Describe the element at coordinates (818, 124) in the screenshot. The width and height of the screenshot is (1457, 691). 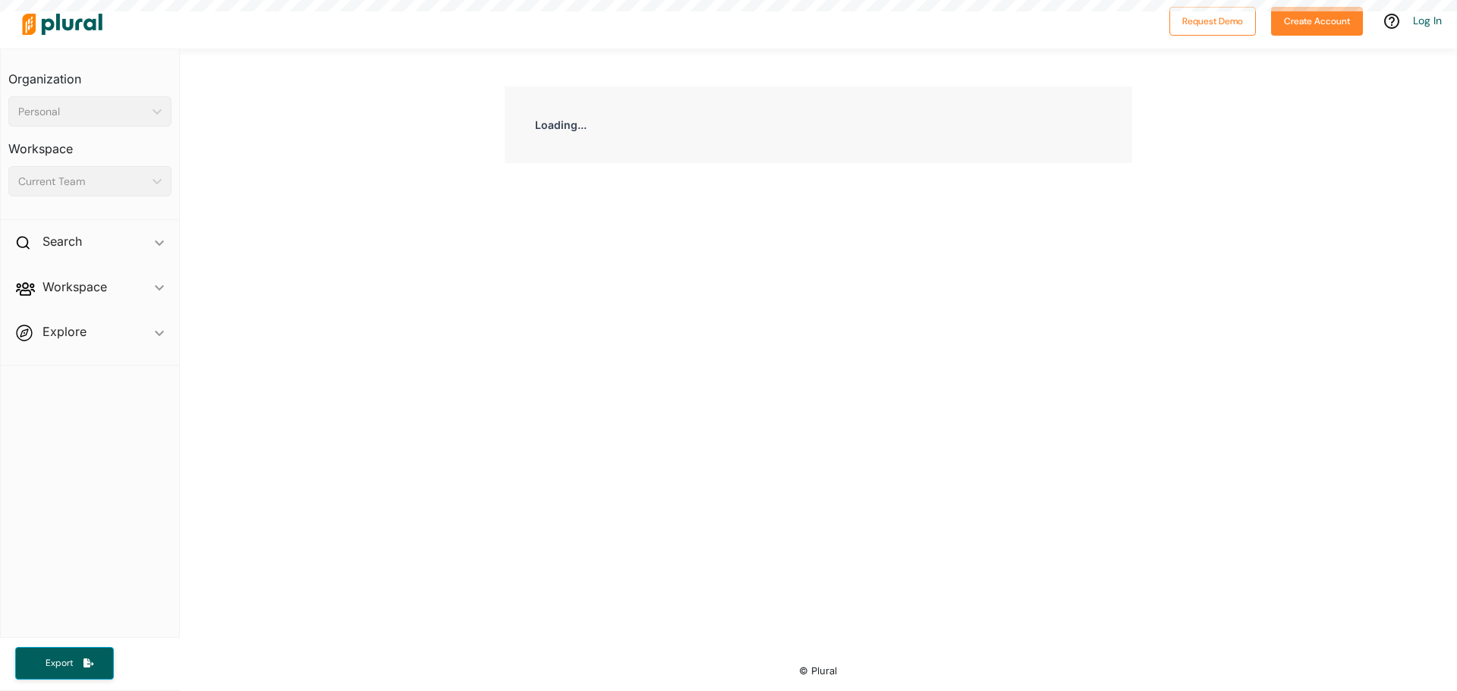
I see `div: Loading...` at that location.